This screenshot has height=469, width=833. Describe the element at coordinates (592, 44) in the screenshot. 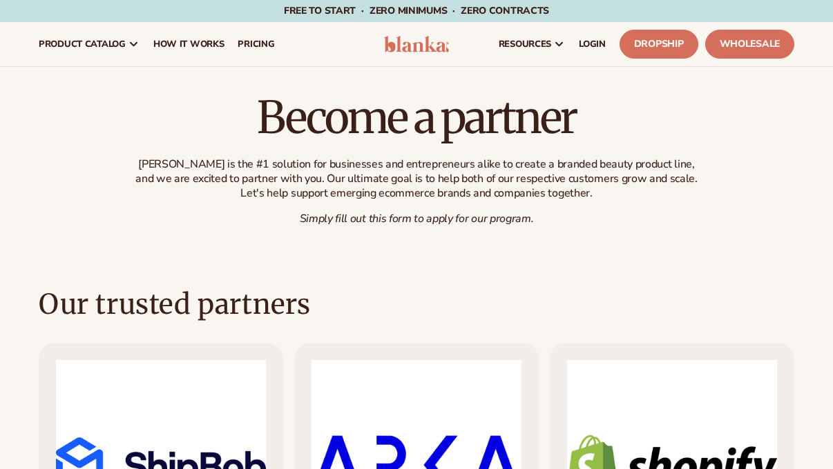

I see `span: LOGIN` at that location.